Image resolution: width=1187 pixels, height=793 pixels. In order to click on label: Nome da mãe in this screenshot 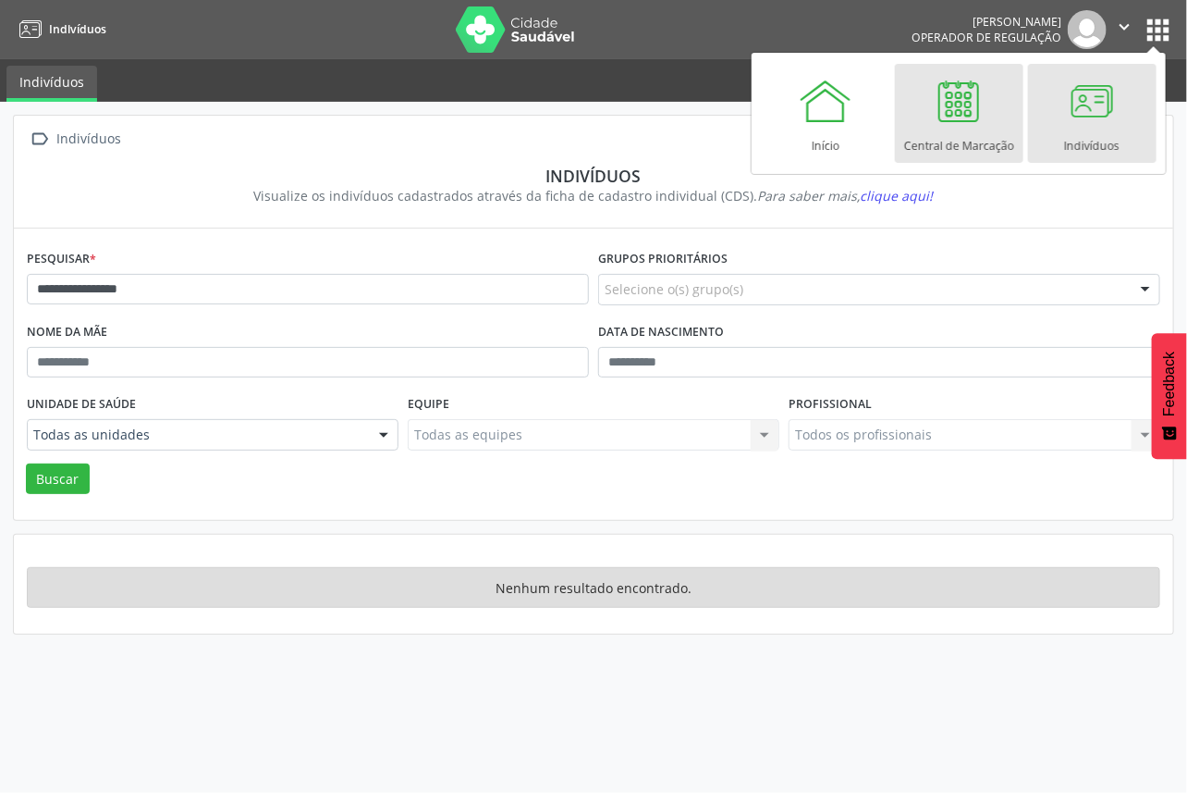, I will do `click(67, 332)`.